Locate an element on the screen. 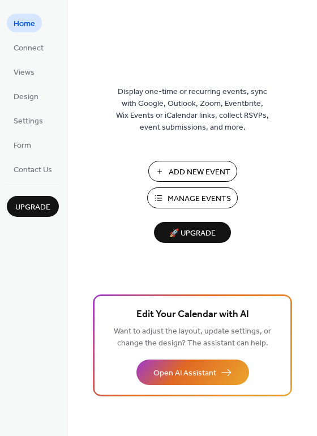  span: Views is located at coordinates (24, 72).